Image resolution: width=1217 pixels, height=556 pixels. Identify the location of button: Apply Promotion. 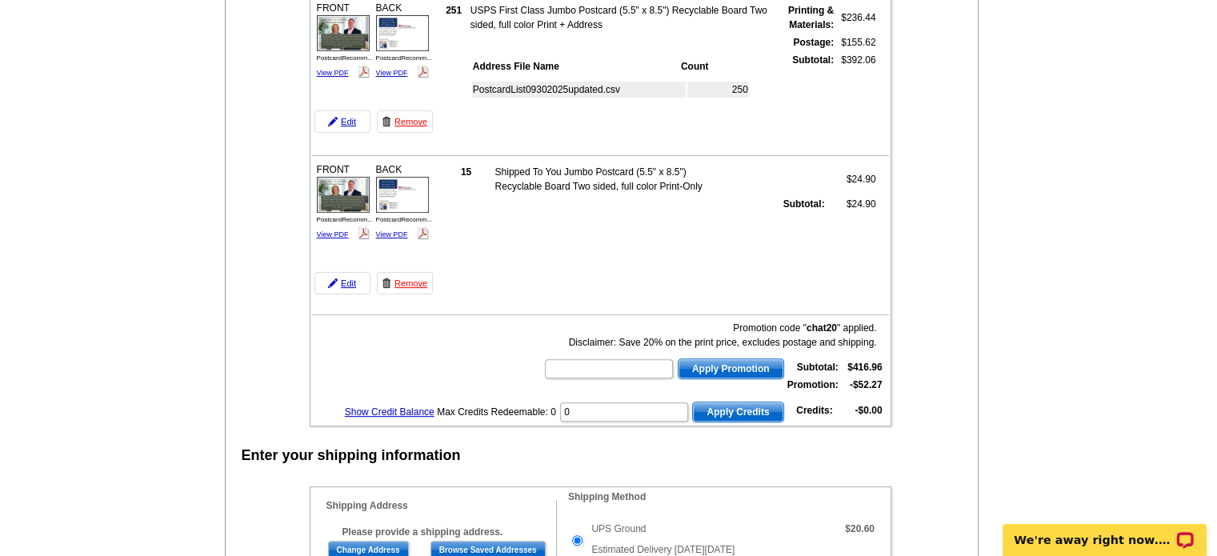
(731, 369).